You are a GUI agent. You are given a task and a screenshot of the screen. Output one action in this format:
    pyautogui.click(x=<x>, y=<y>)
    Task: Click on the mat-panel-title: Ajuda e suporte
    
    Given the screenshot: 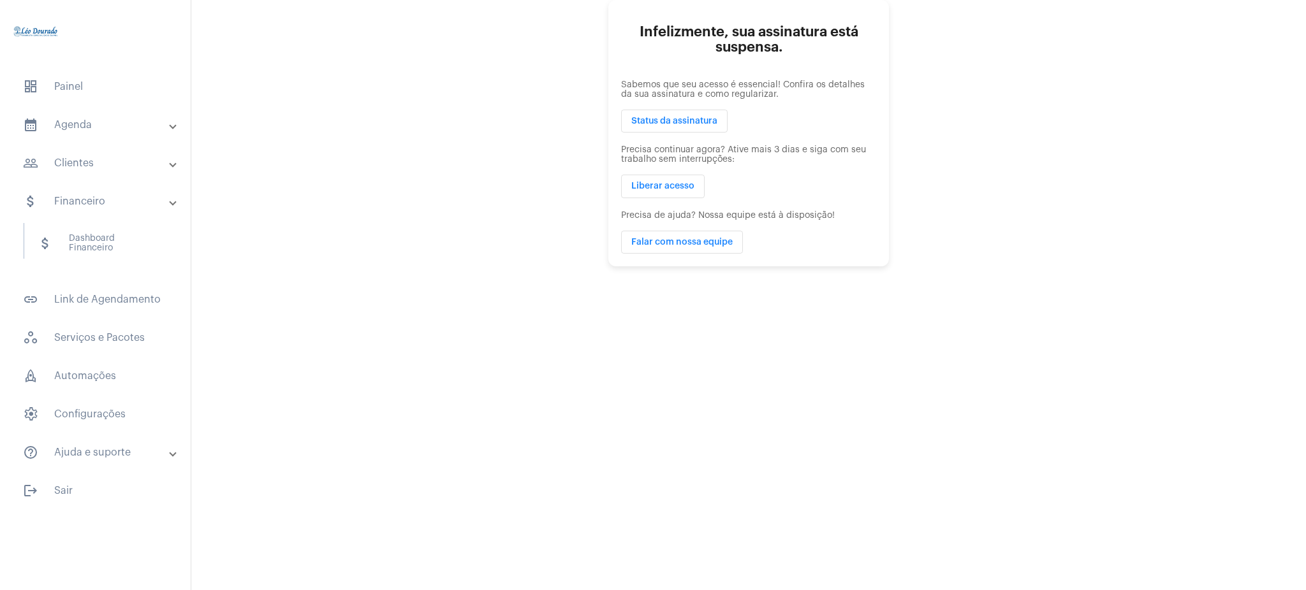 What is the action you would take?
    pyautogui.click(x=96, y=453)
    